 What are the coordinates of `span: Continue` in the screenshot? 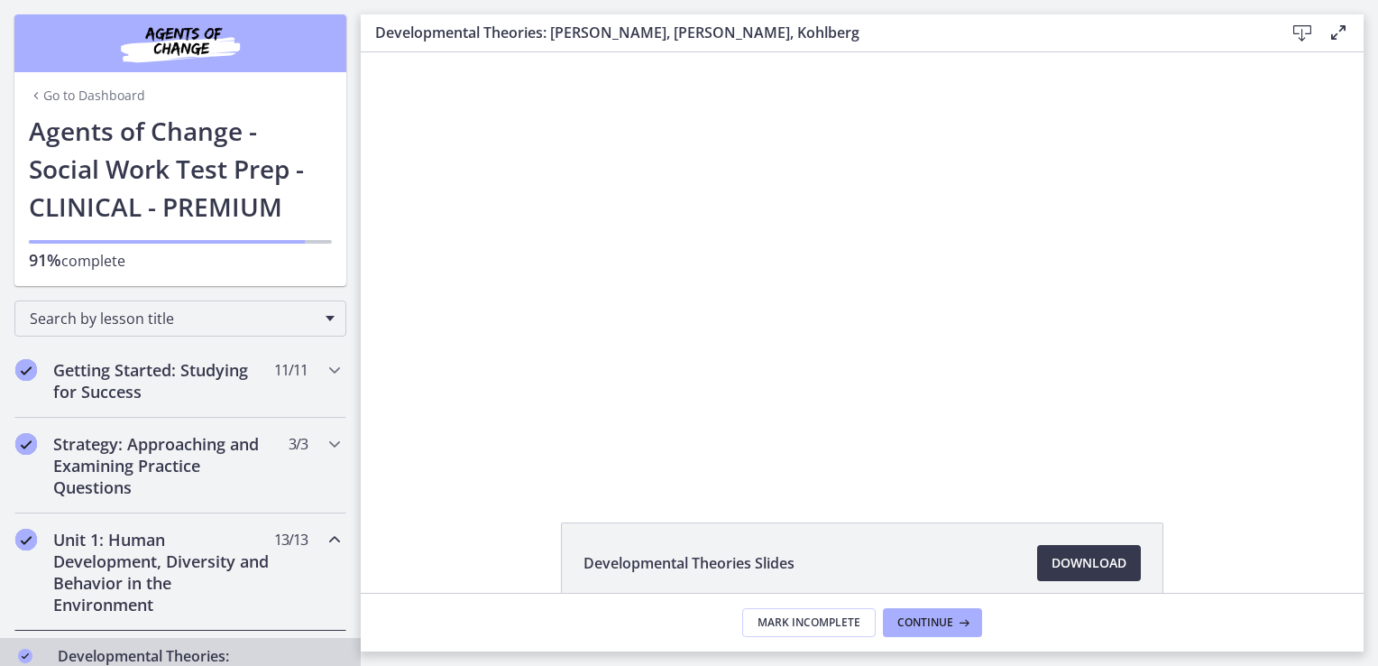 It's located at (926, 622).